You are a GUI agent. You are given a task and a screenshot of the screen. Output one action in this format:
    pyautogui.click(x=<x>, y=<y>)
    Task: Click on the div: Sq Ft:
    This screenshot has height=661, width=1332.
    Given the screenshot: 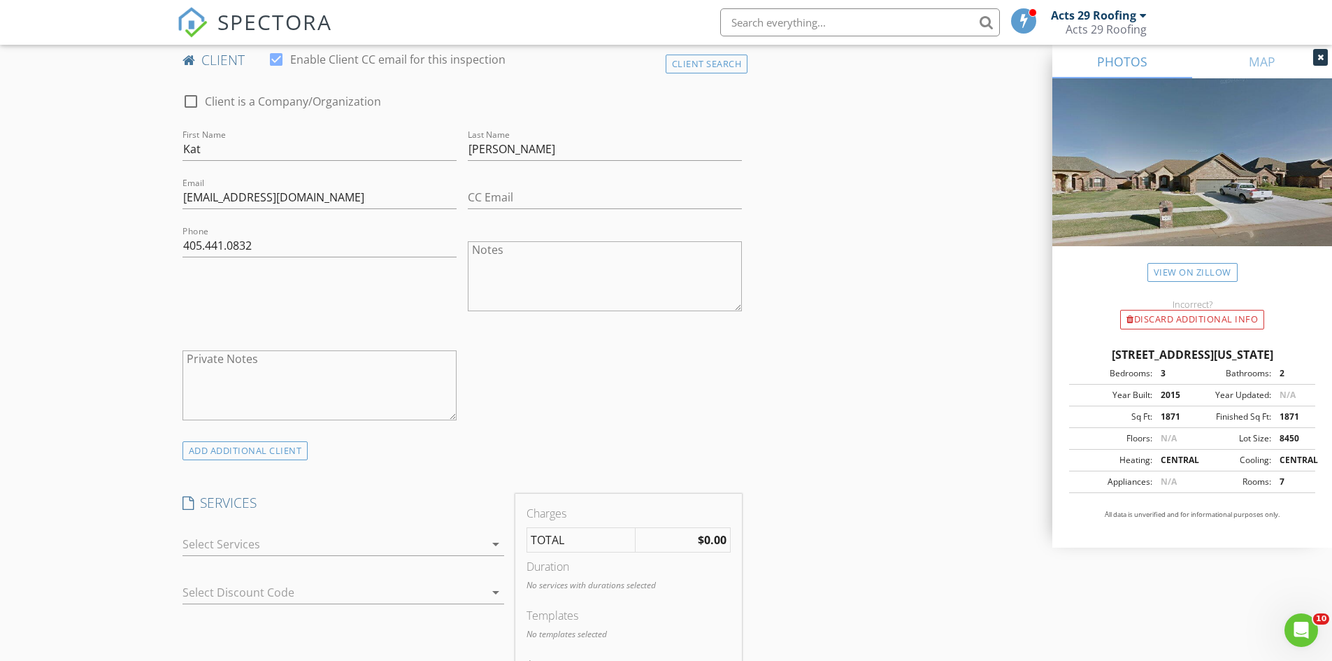 What is the action you would take?
    pyautogui.click(x=1112, y=417)
    